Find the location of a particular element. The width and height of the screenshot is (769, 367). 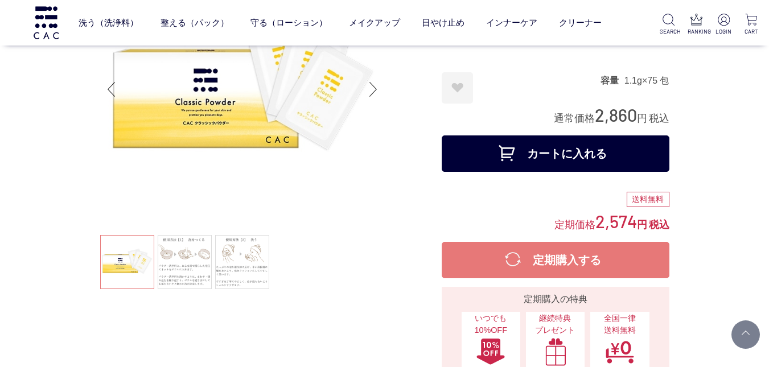

a: 日やけ止め is located at coordinates (443, 22).